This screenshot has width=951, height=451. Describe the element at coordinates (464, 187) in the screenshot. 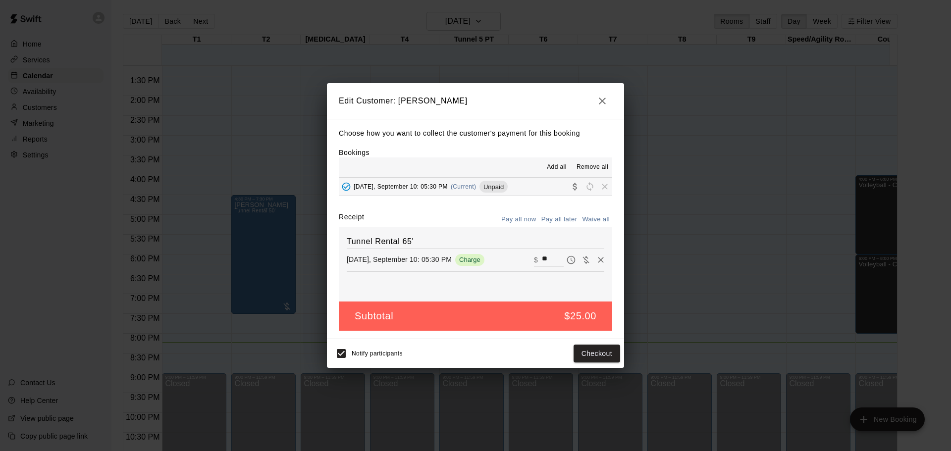

I see `span: (Current)` at that location.